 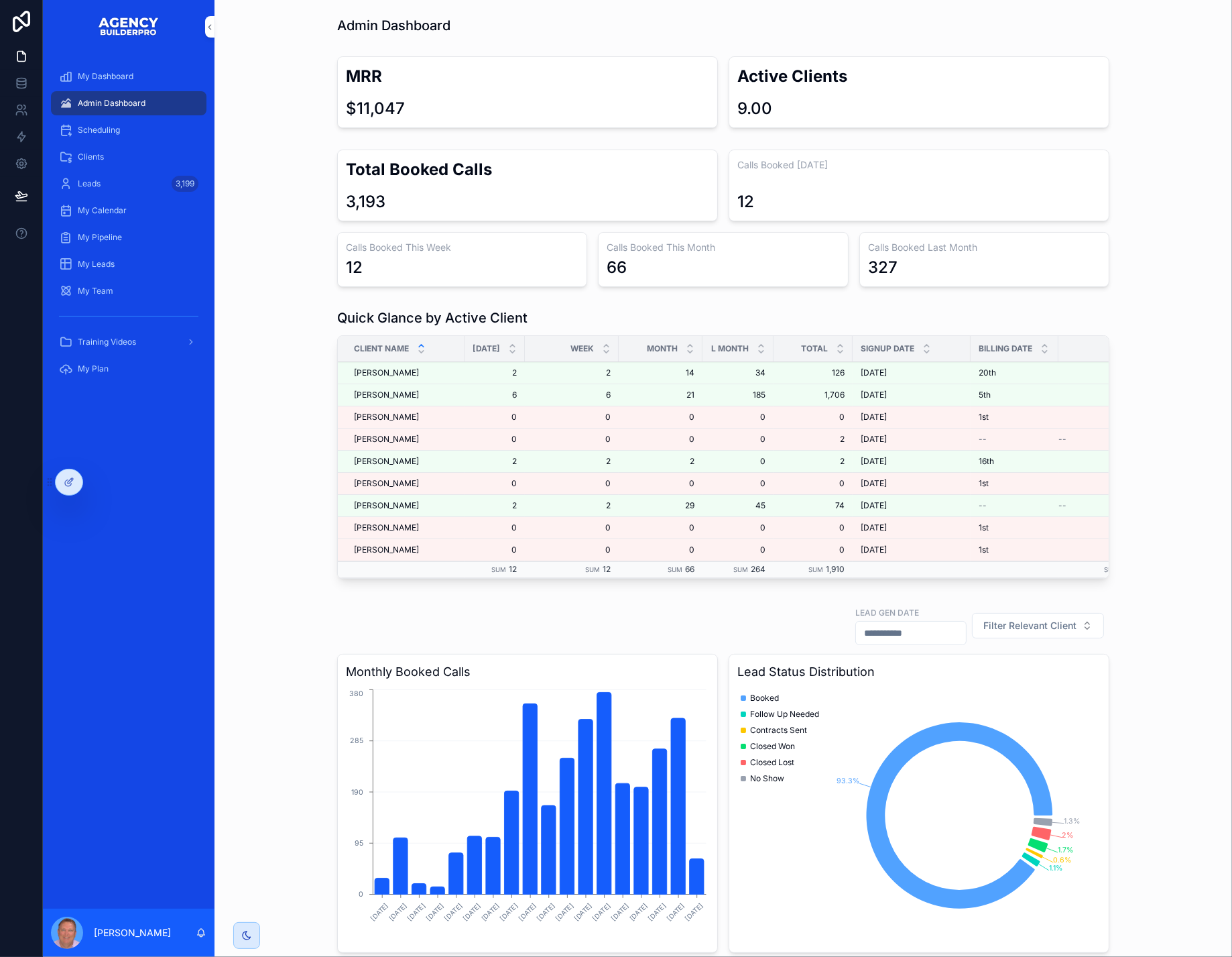 What do you see at coordinates (128, 103) in the screenshot?
I see `a: Admin Dashboard` at bounding box center [128, 103].